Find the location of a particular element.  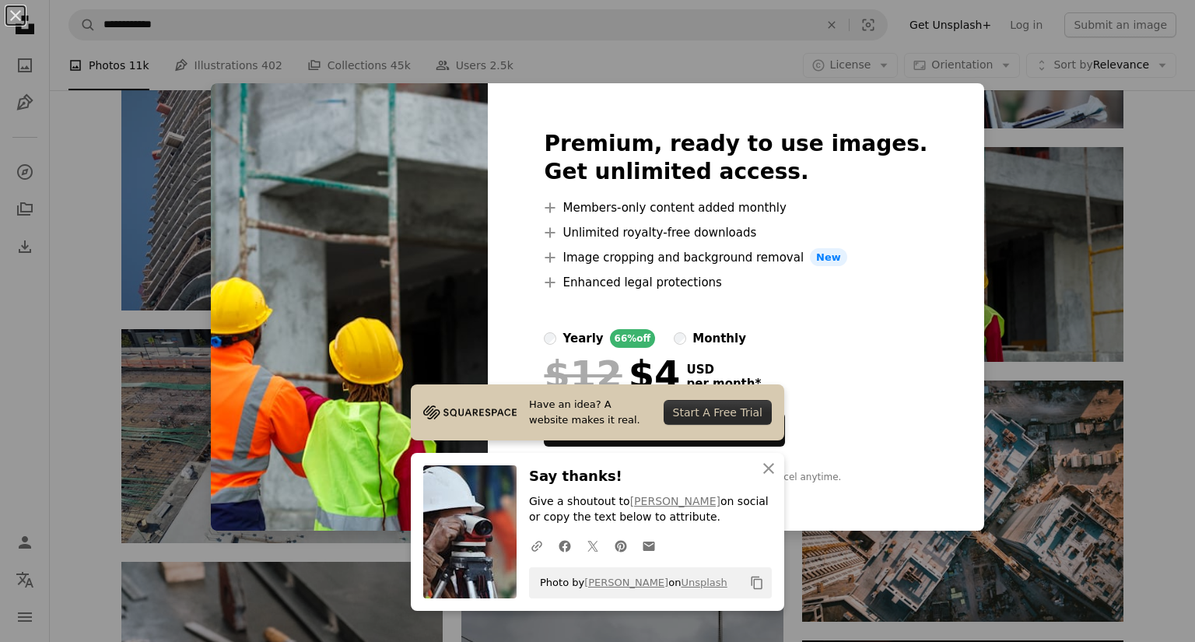

div: $4 is located at coordinates (612, 374).